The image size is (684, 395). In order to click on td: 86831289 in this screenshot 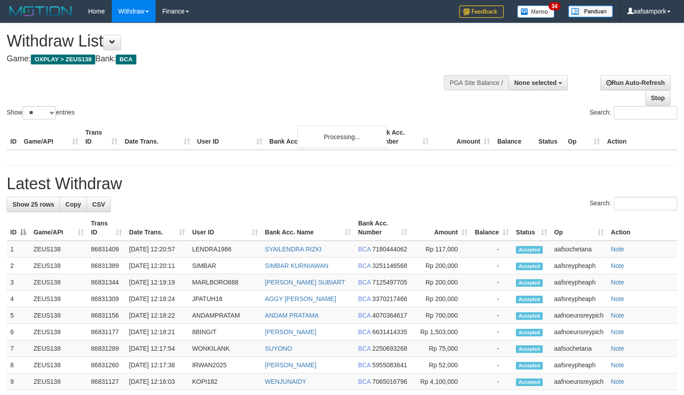, I will do `click(106, 348)`.